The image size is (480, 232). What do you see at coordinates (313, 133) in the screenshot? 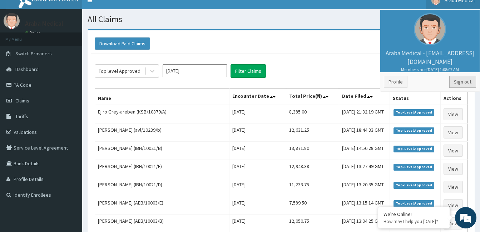
I see `td: 12,631.25` at bounding box center [313, 133].